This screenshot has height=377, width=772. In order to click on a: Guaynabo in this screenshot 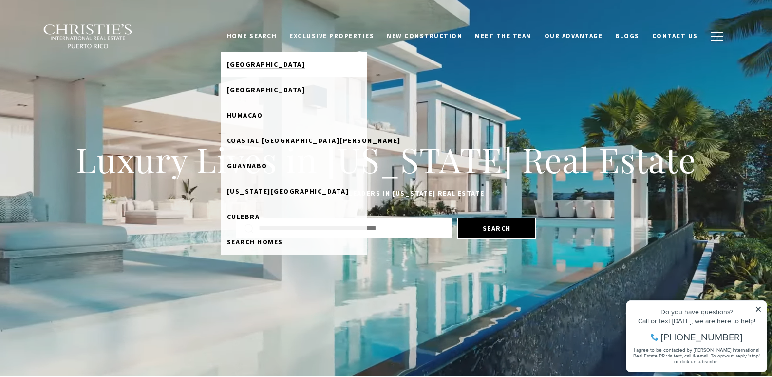, I will do `click(294, 166)`.